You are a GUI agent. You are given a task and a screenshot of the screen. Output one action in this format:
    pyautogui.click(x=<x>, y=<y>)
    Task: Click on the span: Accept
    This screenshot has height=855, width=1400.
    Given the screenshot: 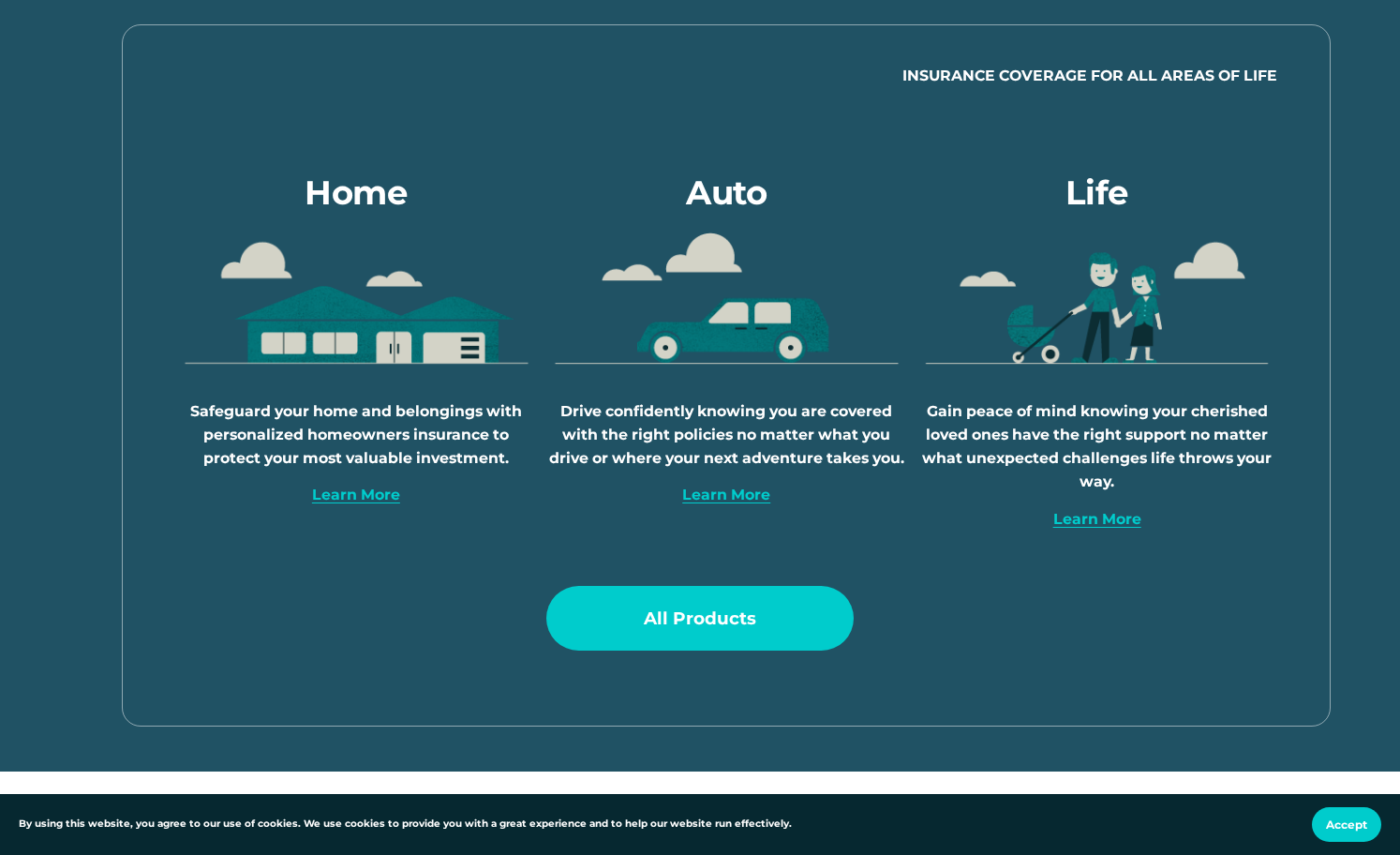 What is the action you would take?
    pyautogui.click(x=1347, y=824)
    